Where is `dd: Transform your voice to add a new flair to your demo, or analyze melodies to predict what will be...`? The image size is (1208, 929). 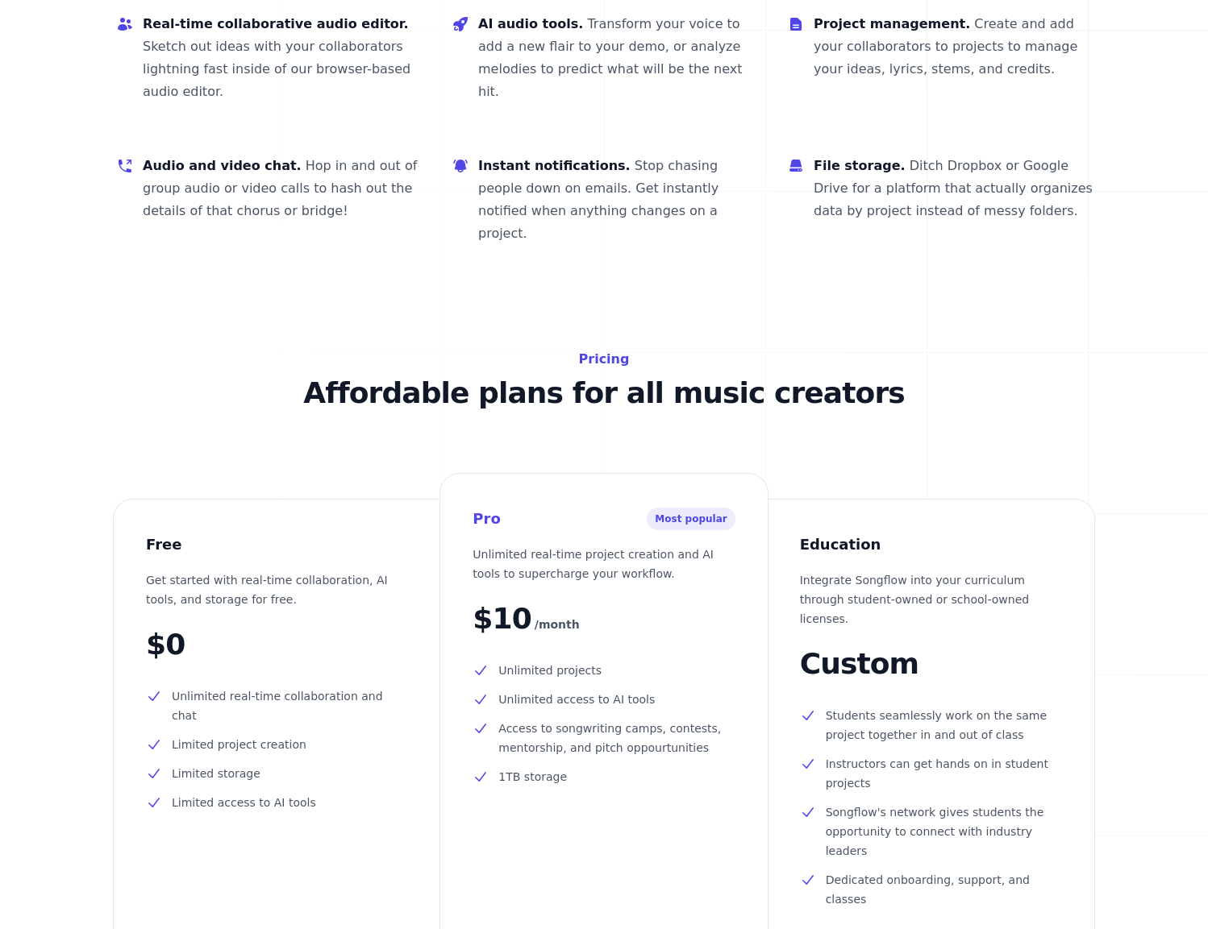 dd: Transform your voice to add a new flair to your demo, or analyze melodies to predict what will be... is located at coordinates (609, 57).